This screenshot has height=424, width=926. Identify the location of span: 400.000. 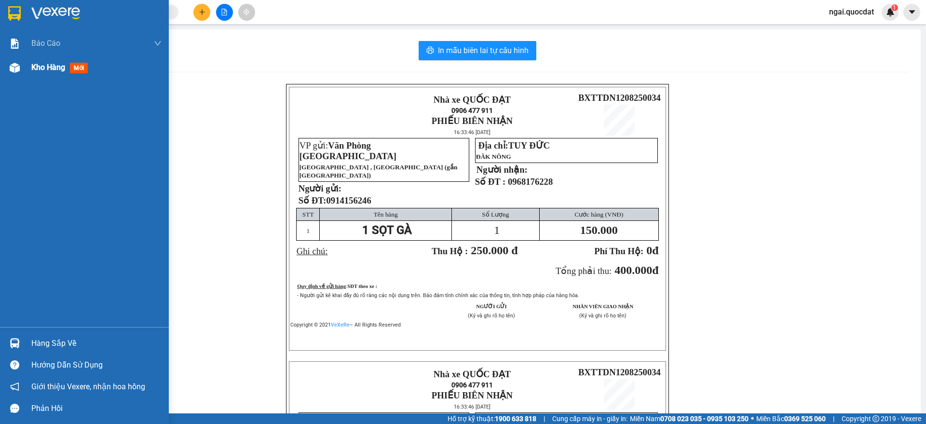
(633, 270).